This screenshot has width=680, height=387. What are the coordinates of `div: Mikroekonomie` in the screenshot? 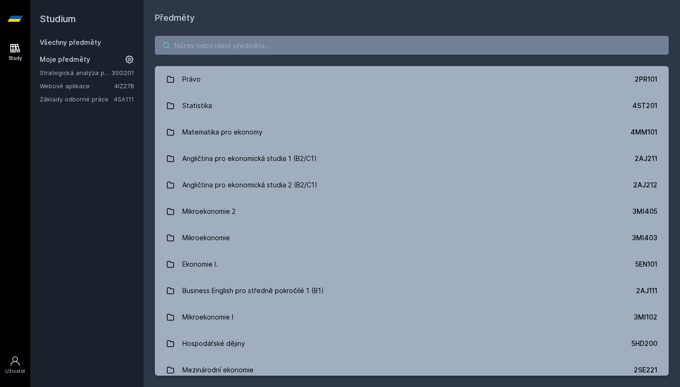 It's located at (206, 238).